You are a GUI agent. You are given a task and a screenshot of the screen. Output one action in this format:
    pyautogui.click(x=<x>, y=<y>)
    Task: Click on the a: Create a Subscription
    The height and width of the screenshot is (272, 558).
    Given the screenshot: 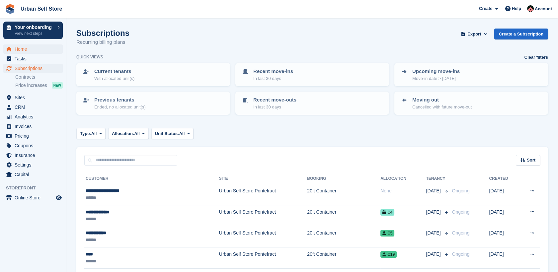 What is the action you would take?
    pyautogui.click(x=521, y=34)
    